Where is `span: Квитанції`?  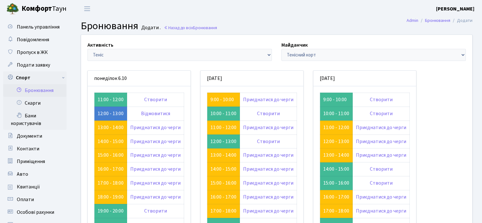
span: Квитанції is located at coordinates (28, 187).